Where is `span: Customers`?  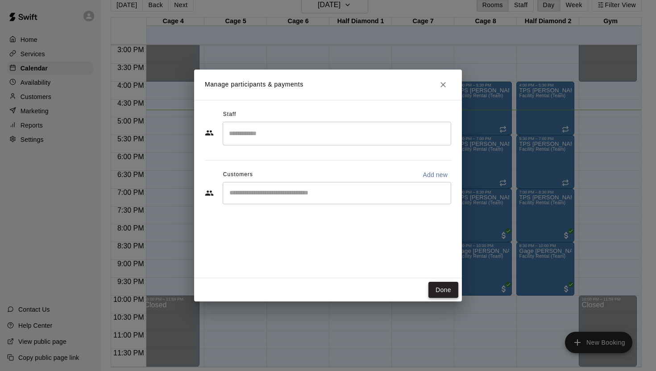 span: Customers is located at coordinates (238, 175).